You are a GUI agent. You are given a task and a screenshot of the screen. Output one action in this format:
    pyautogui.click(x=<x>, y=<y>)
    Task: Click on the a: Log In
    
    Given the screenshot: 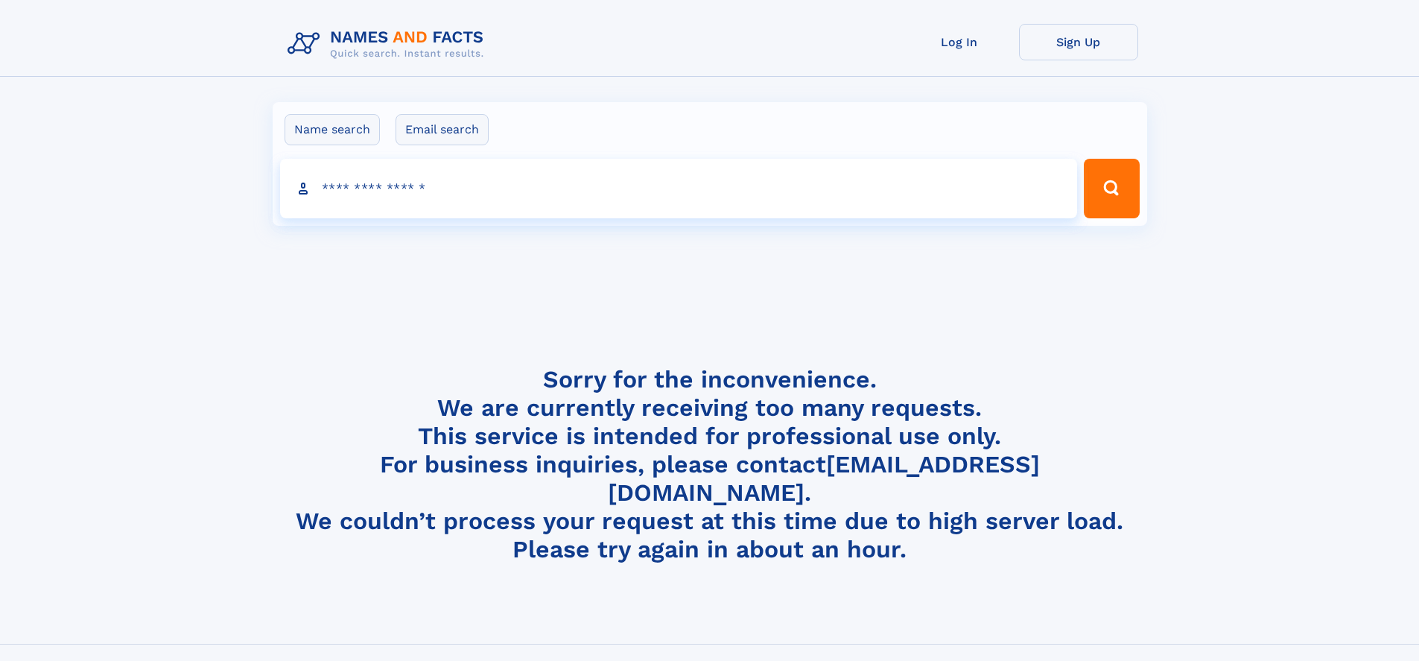 What is the action you would take?
    pyautogui.click(x=959, y=42)
    